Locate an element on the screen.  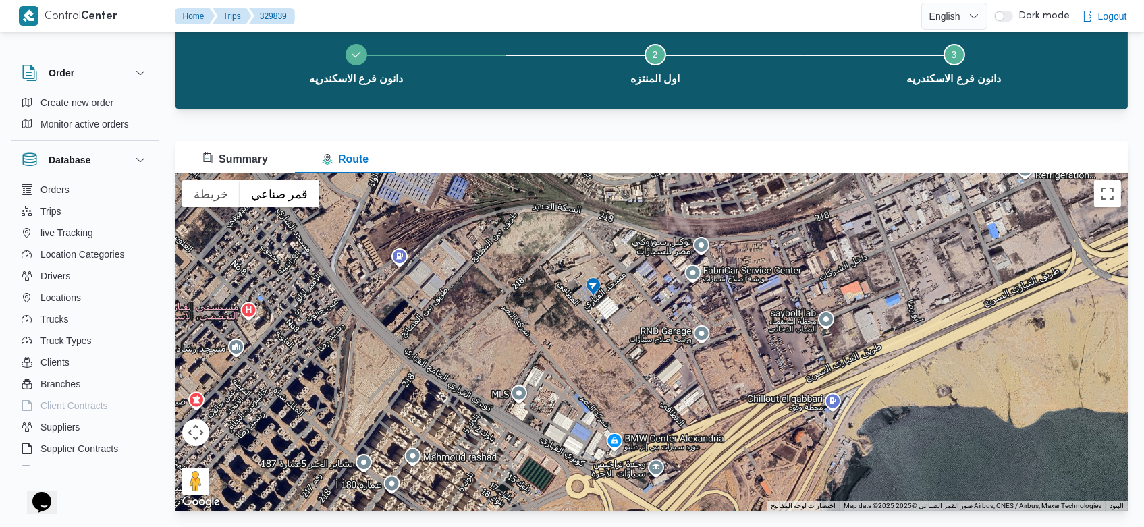
button: اول المنتزه is located at coordinates (654, 63).